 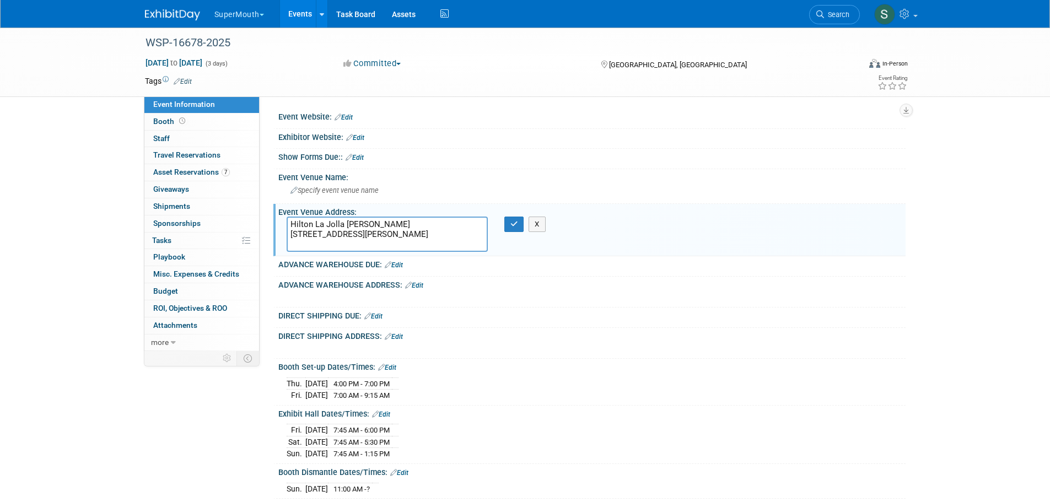 What do you see at coordinates (592, 210) in the screenshot?
I see `div: Event Venue Address:` at bounding box center [592, 210].